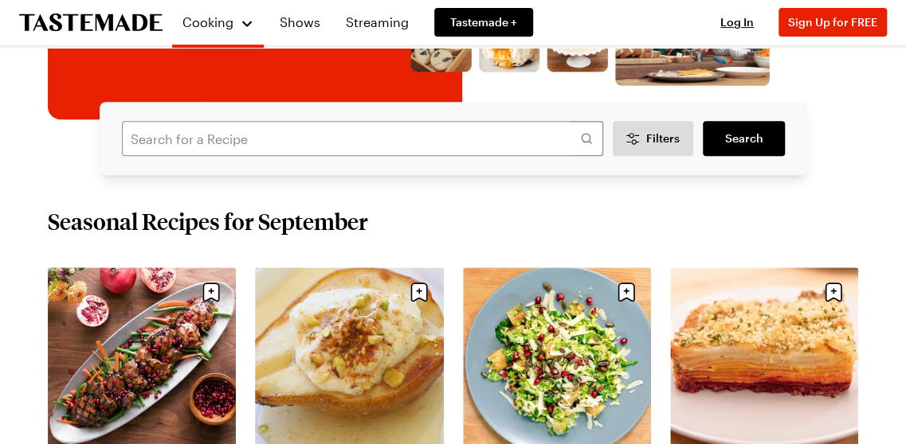  I want to click on span: Sign Up for FREE, so click(832, 22).